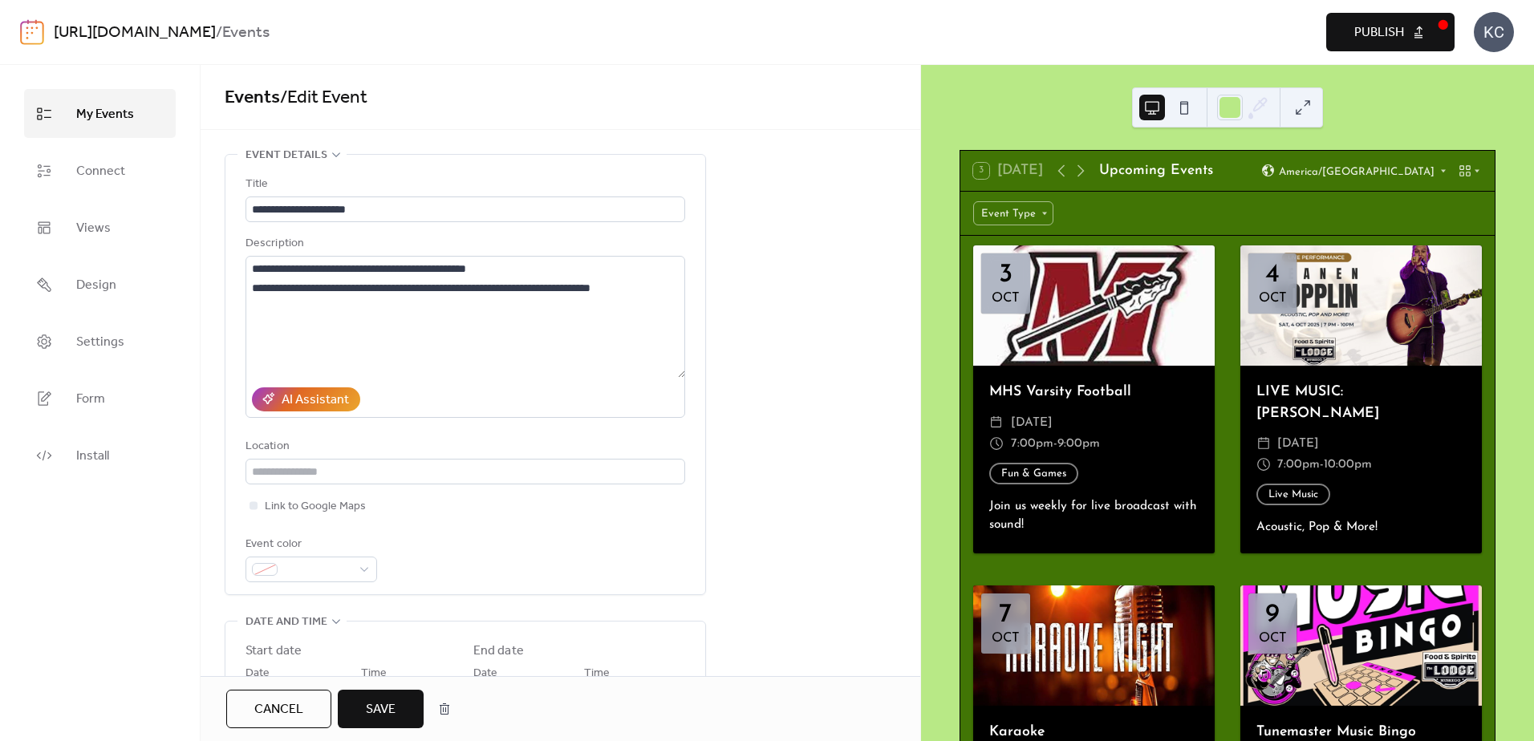 This screenshot has width=1534, height=741. Describe the element at coordinates (286, 156) in the screenshot. I see `span: Event details` at that location.